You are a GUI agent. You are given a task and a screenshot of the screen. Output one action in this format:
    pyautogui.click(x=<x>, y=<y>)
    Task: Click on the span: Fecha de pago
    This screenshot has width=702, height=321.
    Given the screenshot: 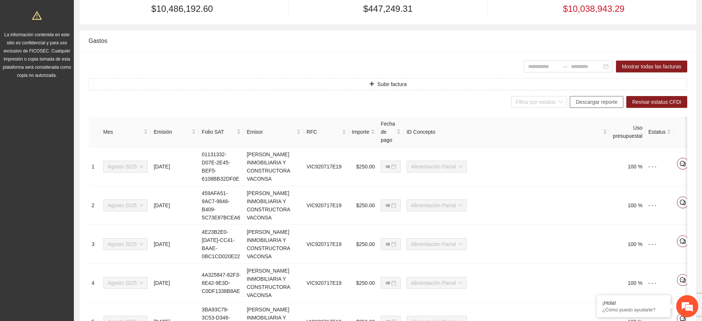 What is the action you would take?
    pyautogui.click(x=388, y=132)
    